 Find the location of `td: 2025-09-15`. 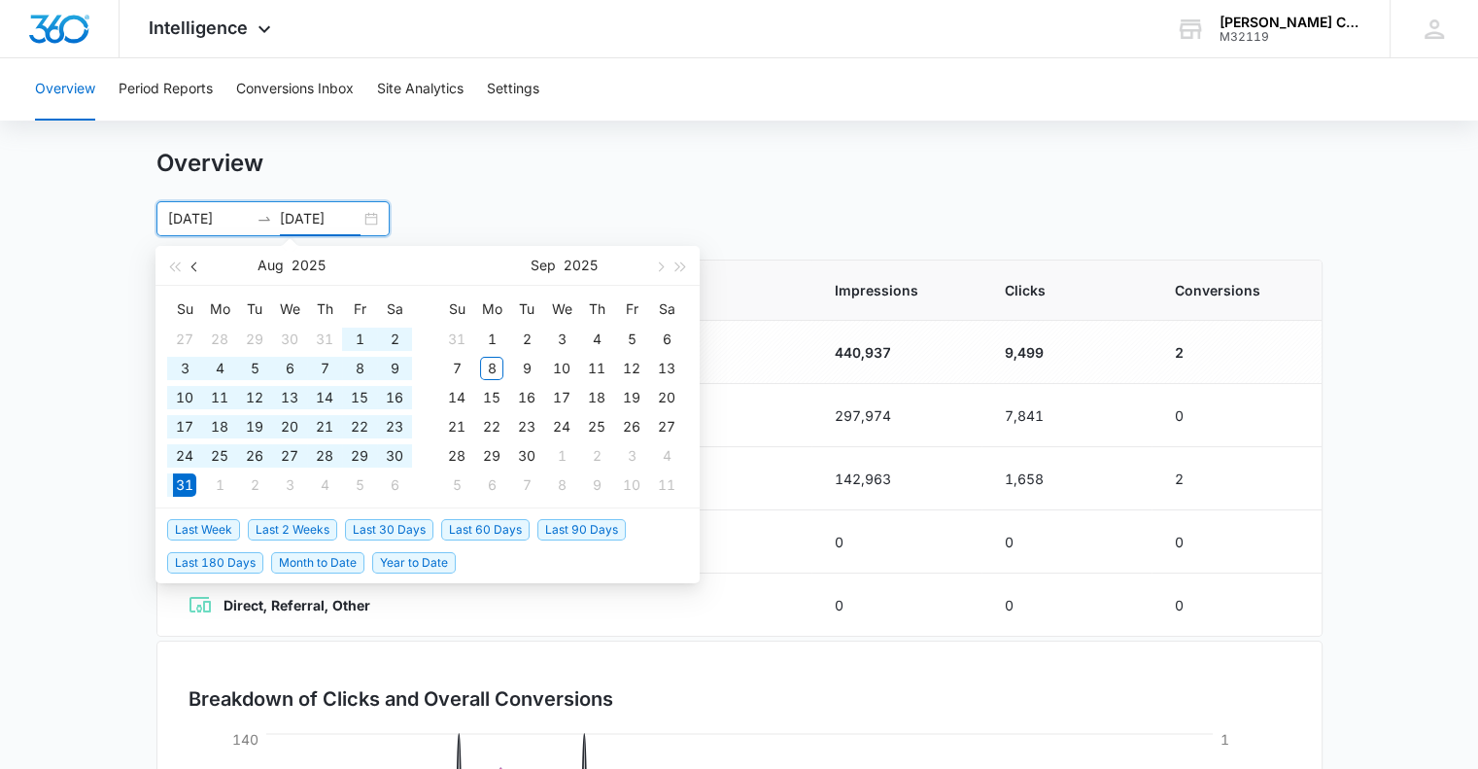

td: 2025-09-15 is located at coordinates (492, 397).